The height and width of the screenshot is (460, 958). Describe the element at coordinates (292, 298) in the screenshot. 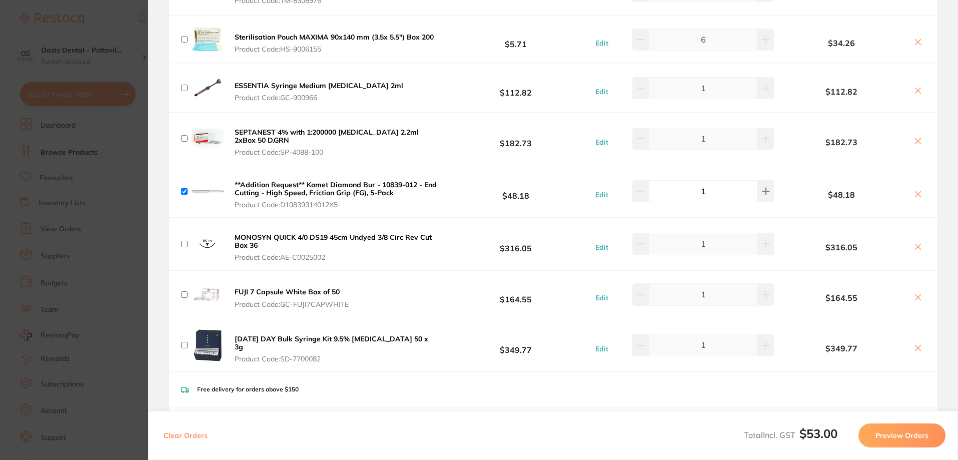

I see `button: FUJI 7 Capsule White Box of 50 Product Code:GC-FUJI7CAPWHITE` at that location.